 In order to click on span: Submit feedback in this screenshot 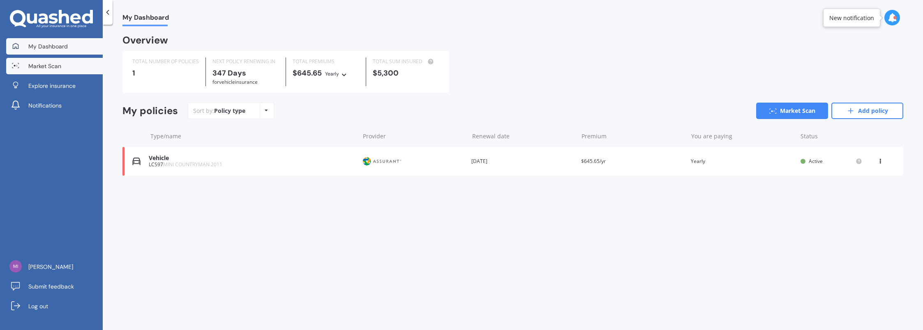, I will do `click(51, 287)`.